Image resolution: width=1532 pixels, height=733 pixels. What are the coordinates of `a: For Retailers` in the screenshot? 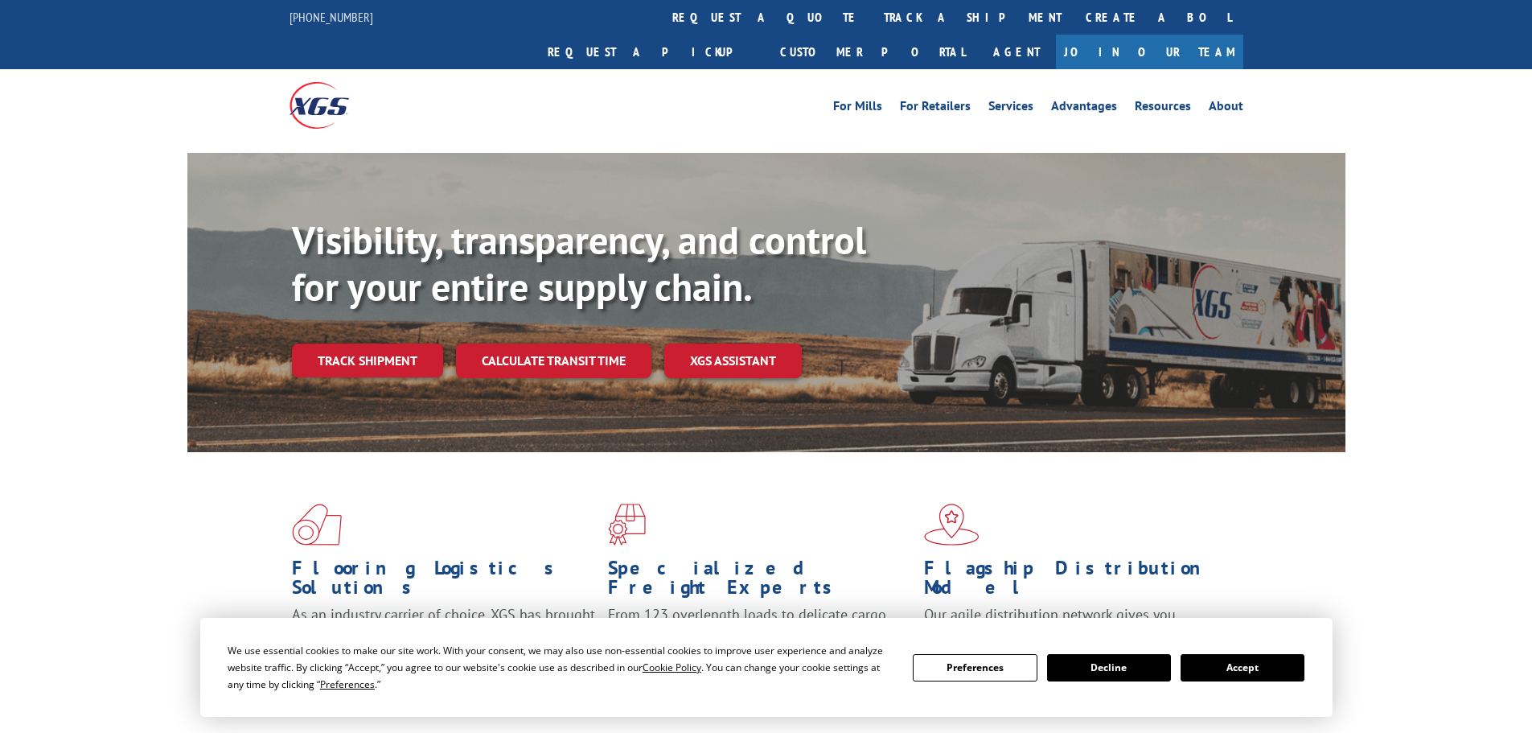 It's located at (935, 109).